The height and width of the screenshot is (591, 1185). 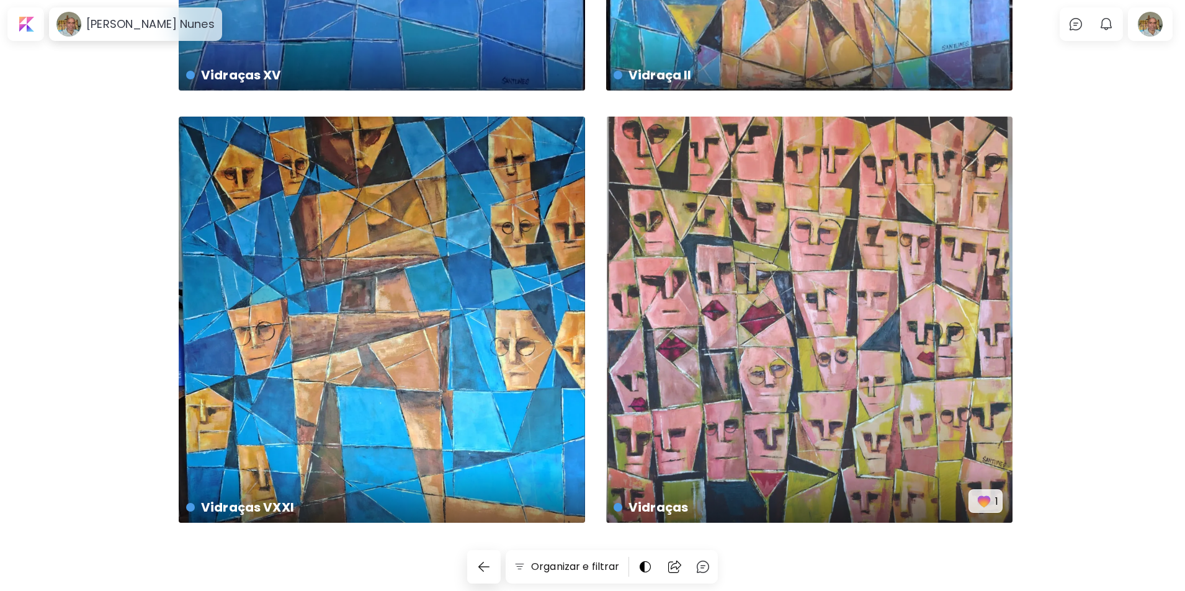 I want to click on img: favorites, so click(x=984, y=501).